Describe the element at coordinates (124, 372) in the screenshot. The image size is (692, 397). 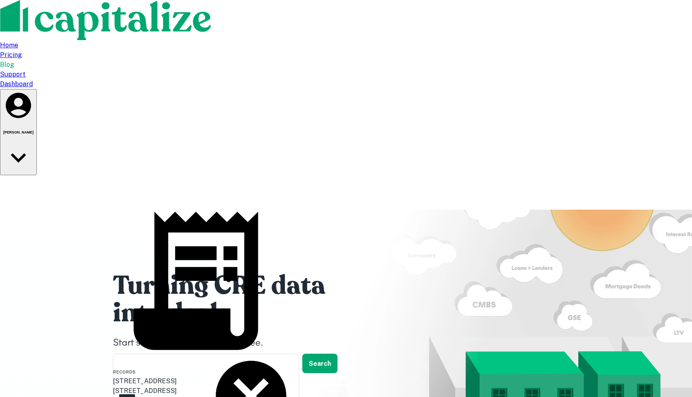
I see `span: Records` at that location.